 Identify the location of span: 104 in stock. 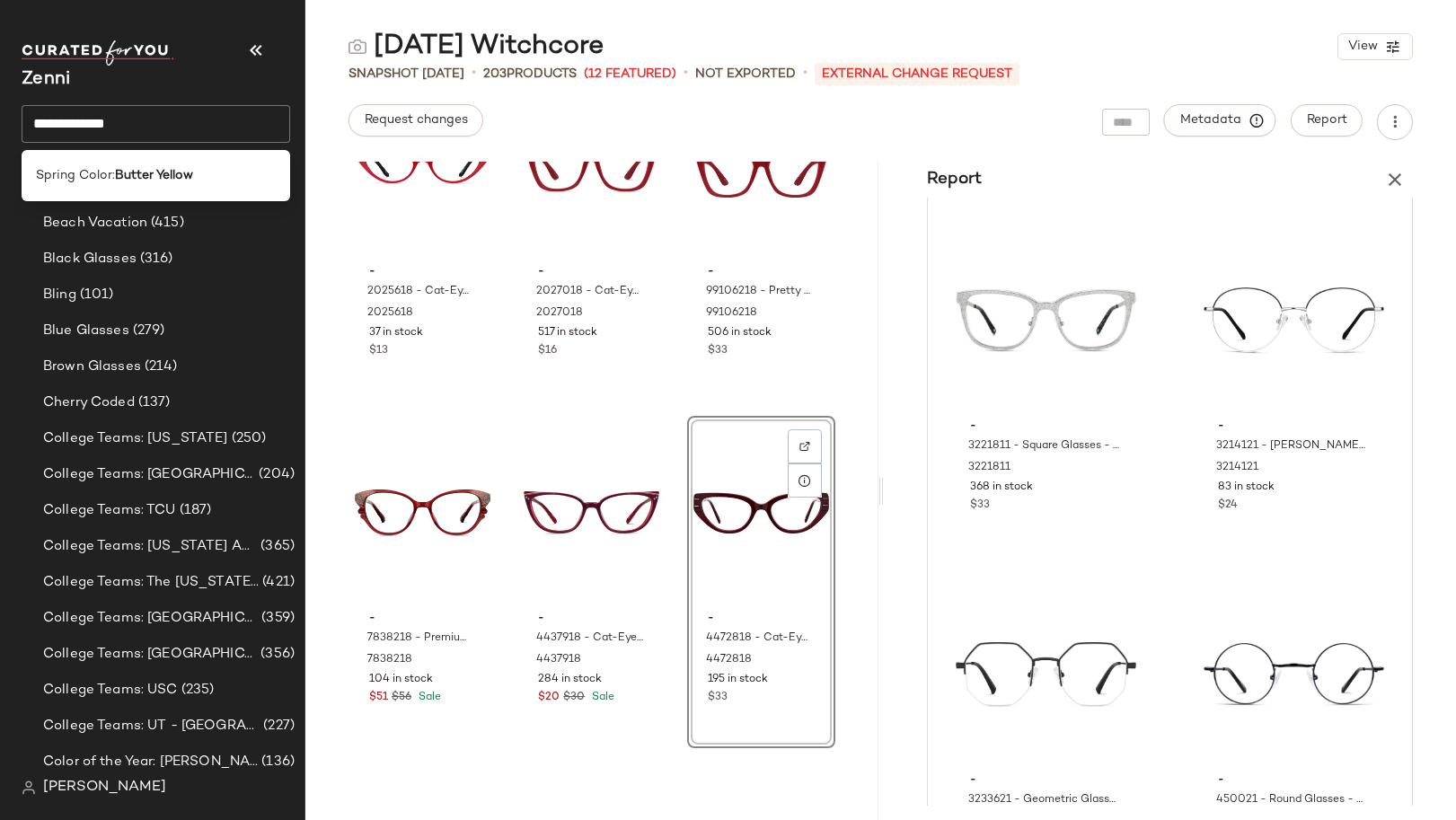
(400, 679).